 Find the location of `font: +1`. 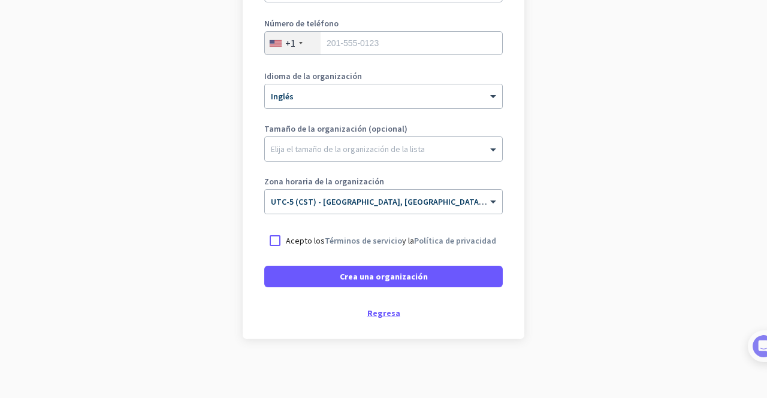

font: +1 is located at coordinates (290, 43).